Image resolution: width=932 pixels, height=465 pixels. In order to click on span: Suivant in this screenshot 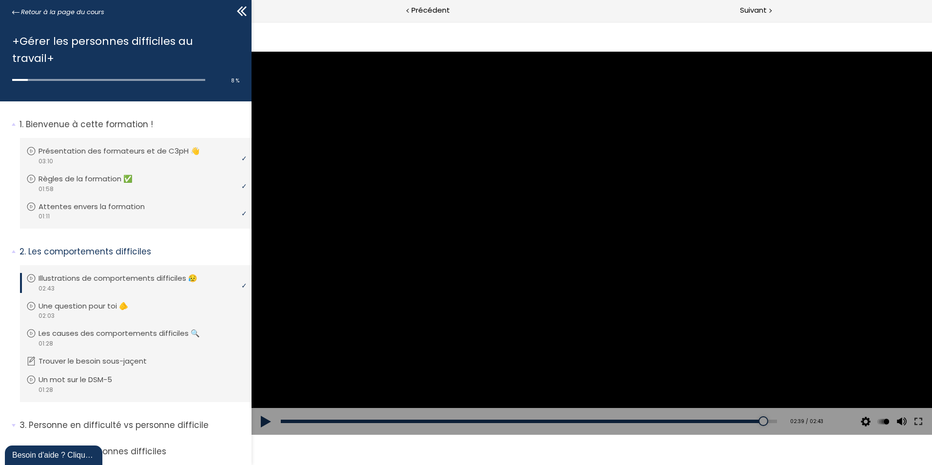, I will do `click(753, 10)`.